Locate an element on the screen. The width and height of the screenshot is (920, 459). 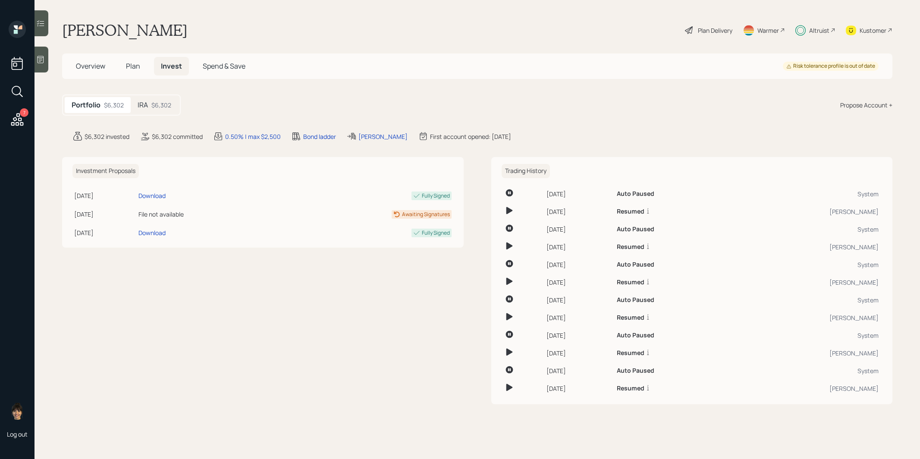
div: Kustomer is located at coordinates (873, 30).